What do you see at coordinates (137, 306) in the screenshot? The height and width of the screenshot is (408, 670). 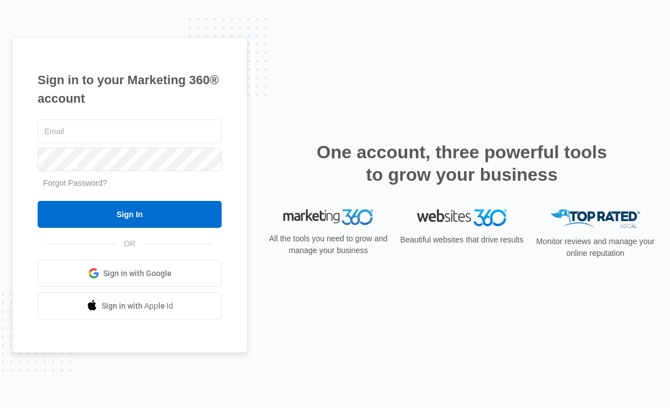 I see `span: Sign in with Apple Id` at bounding box center [137, 306].